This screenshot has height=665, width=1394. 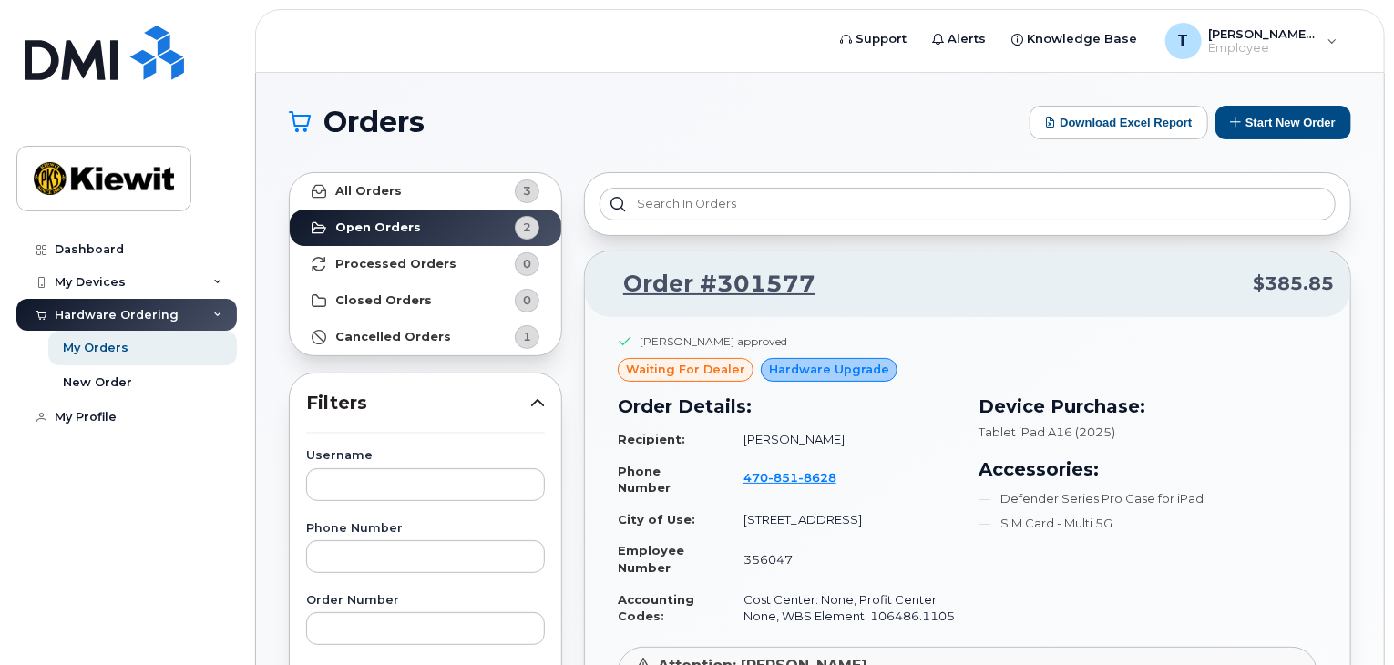 I want to click on a: Start New Order, so click(x=1283, y=122).